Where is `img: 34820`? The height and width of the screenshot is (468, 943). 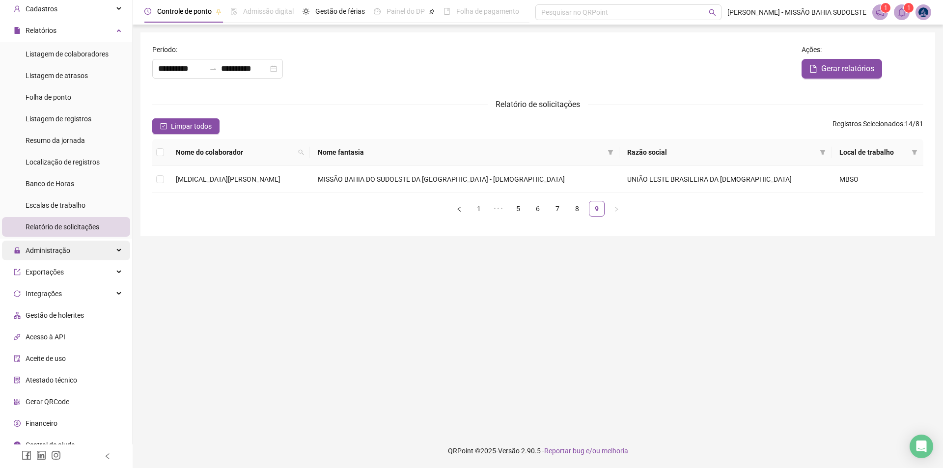
img: 34820 is located at coordinates (923, 12).